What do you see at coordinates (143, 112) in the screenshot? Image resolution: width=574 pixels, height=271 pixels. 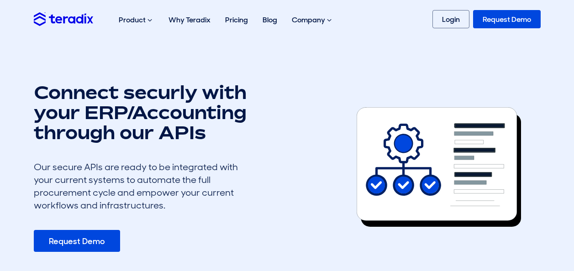 I see `h1: Connect securly with your ERP/Accounting through our APIs` at bounding box center [143, 112].